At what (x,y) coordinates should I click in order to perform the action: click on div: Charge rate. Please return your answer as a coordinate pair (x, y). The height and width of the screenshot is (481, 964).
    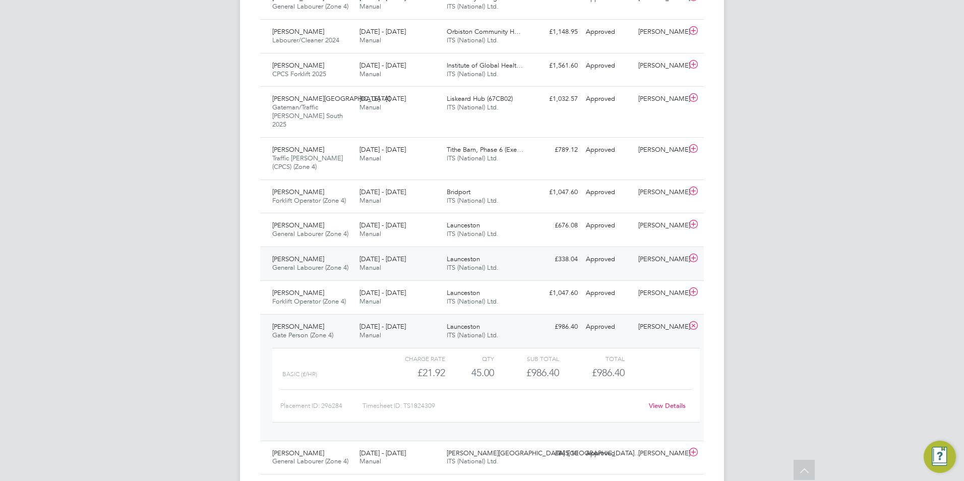
    Looking at the image, I should click on (412, 358).